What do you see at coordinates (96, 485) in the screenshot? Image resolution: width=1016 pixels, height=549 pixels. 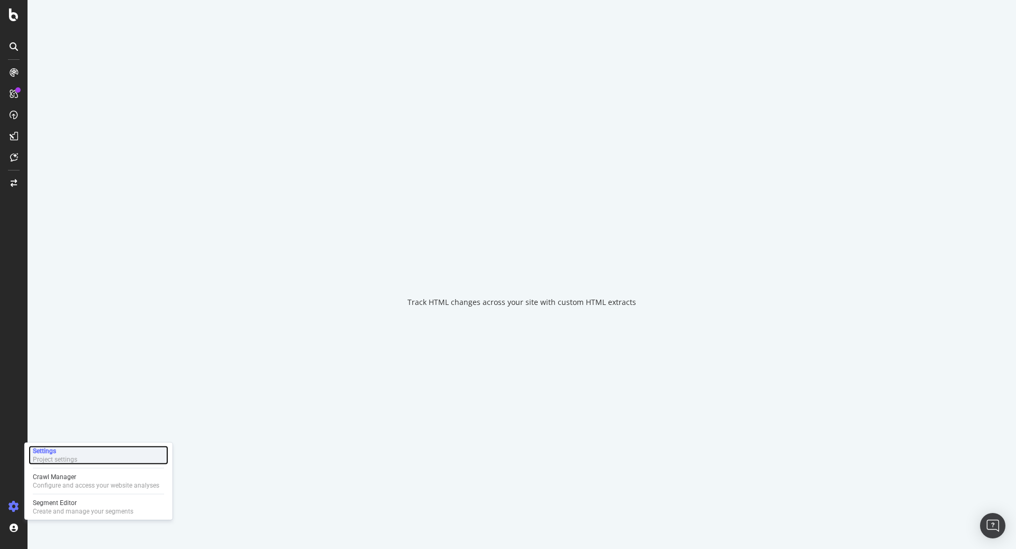 I see `div: Configure and access your website analyses` at bounding box center [96, 485].